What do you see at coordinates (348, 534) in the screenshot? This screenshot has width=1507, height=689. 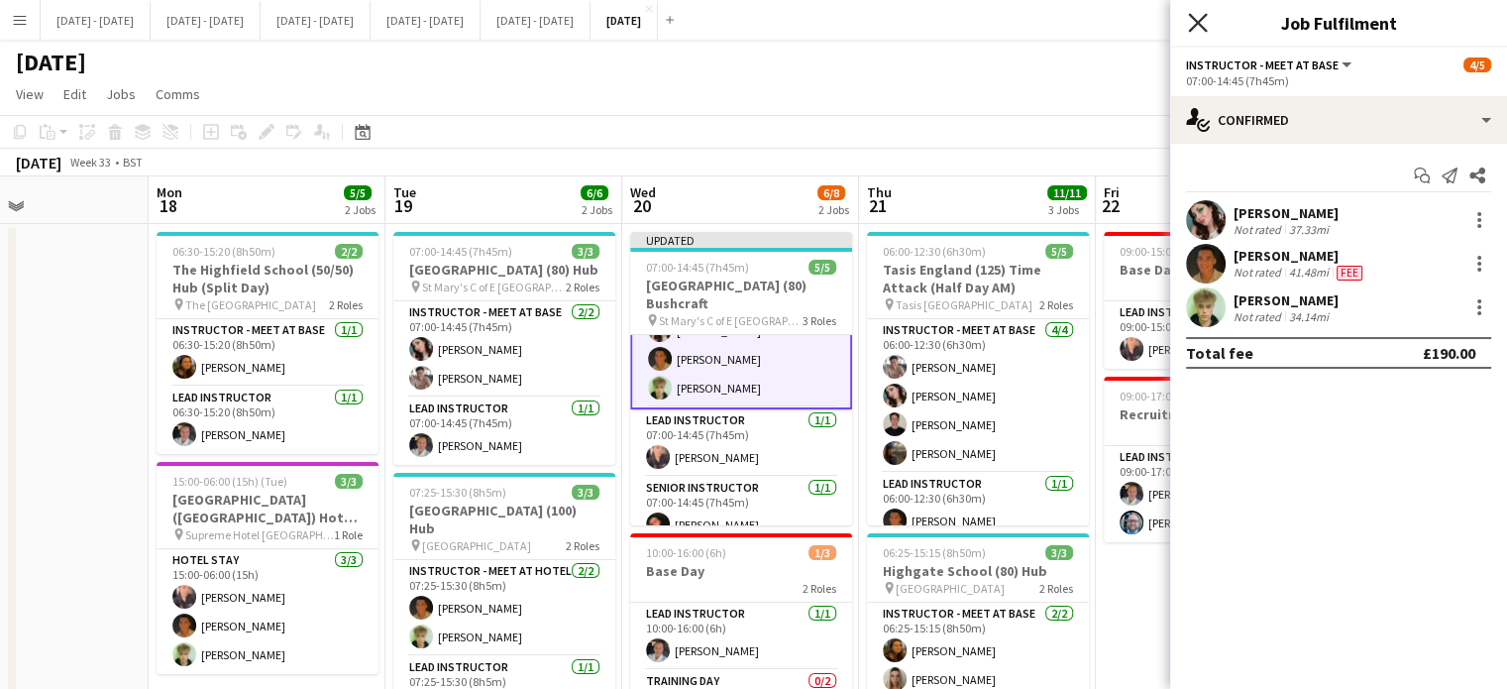 I see `span: 1 Role` at bounding box center [348, 534].